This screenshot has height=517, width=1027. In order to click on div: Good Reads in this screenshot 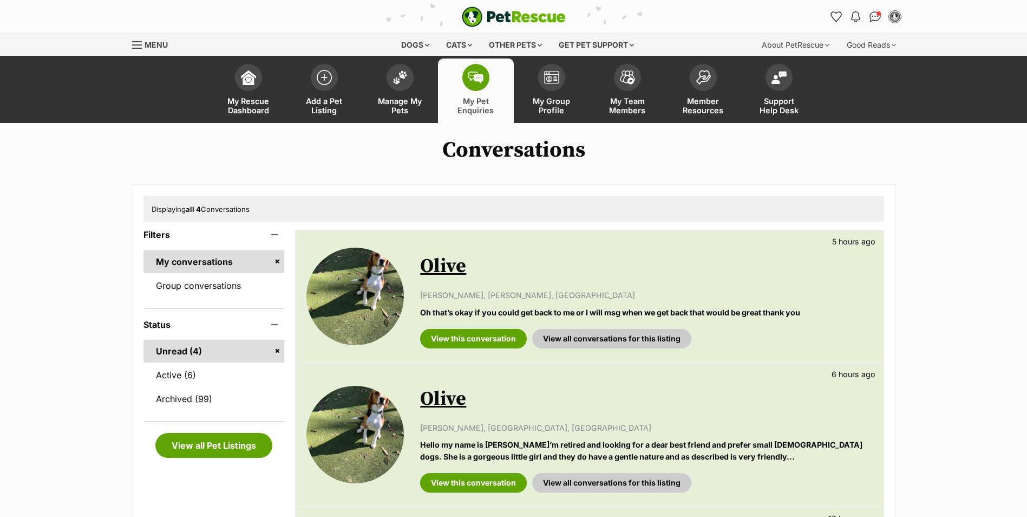, I will do `click(871, 45)`.